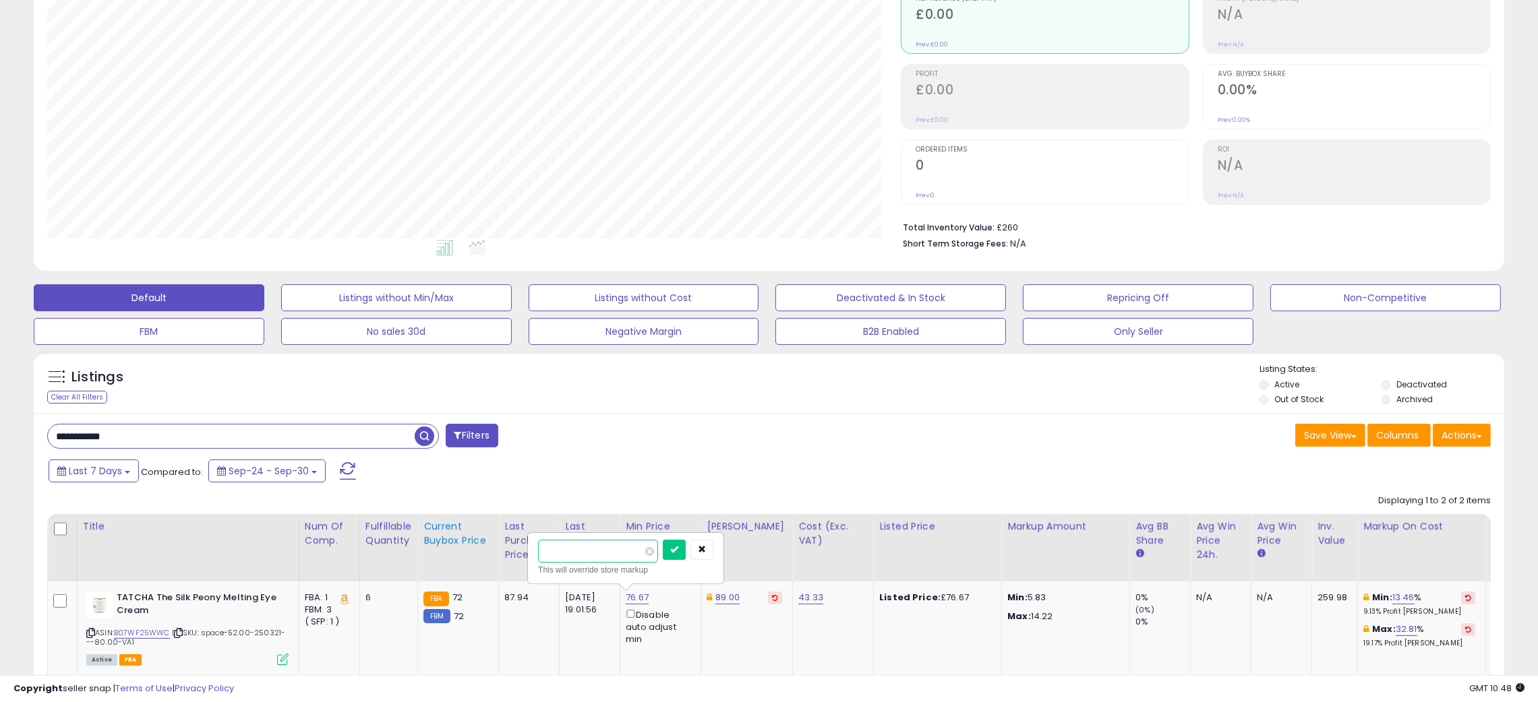 The height and width of the screenshot is (702, 1538). I want to click on label: Deactivated, so click(1421, 384).